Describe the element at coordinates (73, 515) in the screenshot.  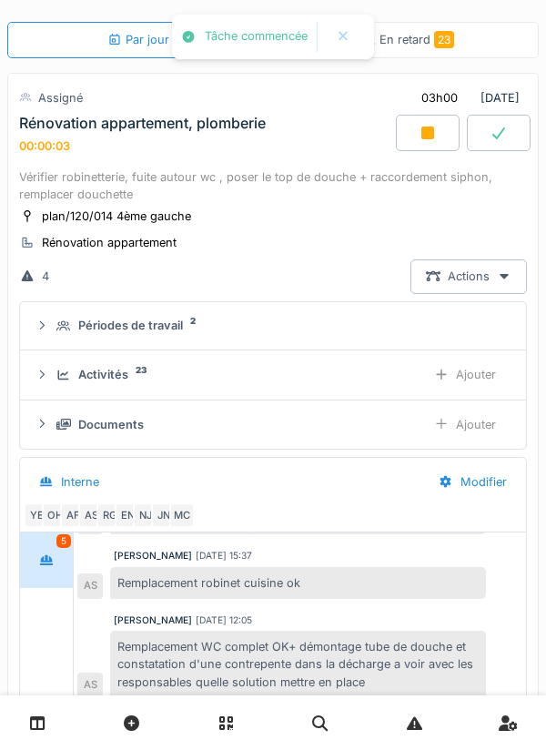
I see `div: AF` at that location.